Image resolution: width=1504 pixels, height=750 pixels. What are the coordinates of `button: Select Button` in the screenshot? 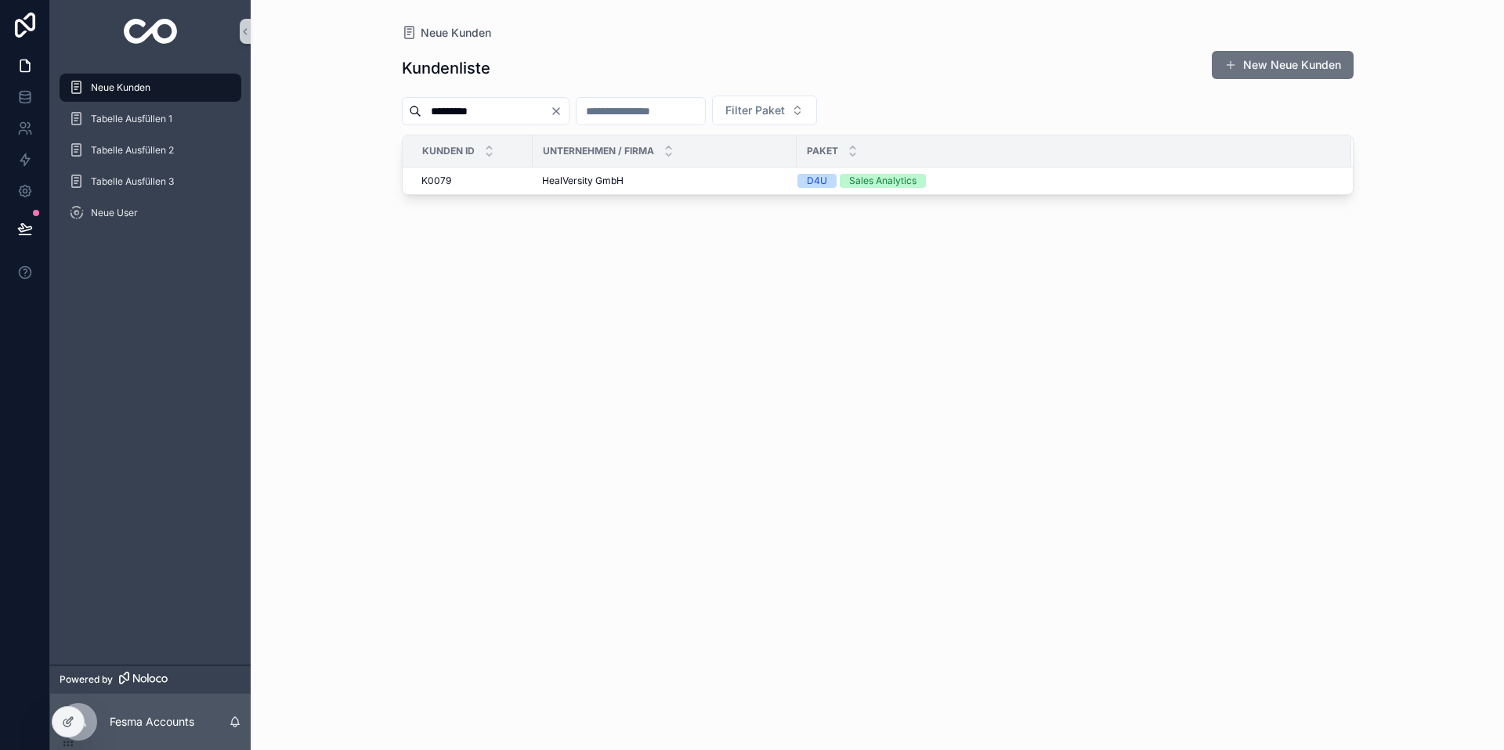 It's located at (764, 110).